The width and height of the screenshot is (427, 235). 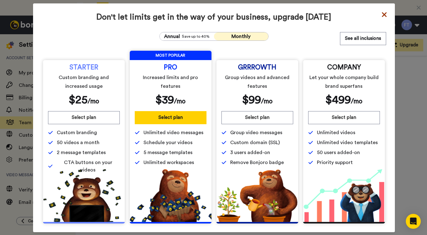 What do you see at coordinates (84, 68) in the screenshot?
I see `span: STARTER` at bounding box center [84, 68].